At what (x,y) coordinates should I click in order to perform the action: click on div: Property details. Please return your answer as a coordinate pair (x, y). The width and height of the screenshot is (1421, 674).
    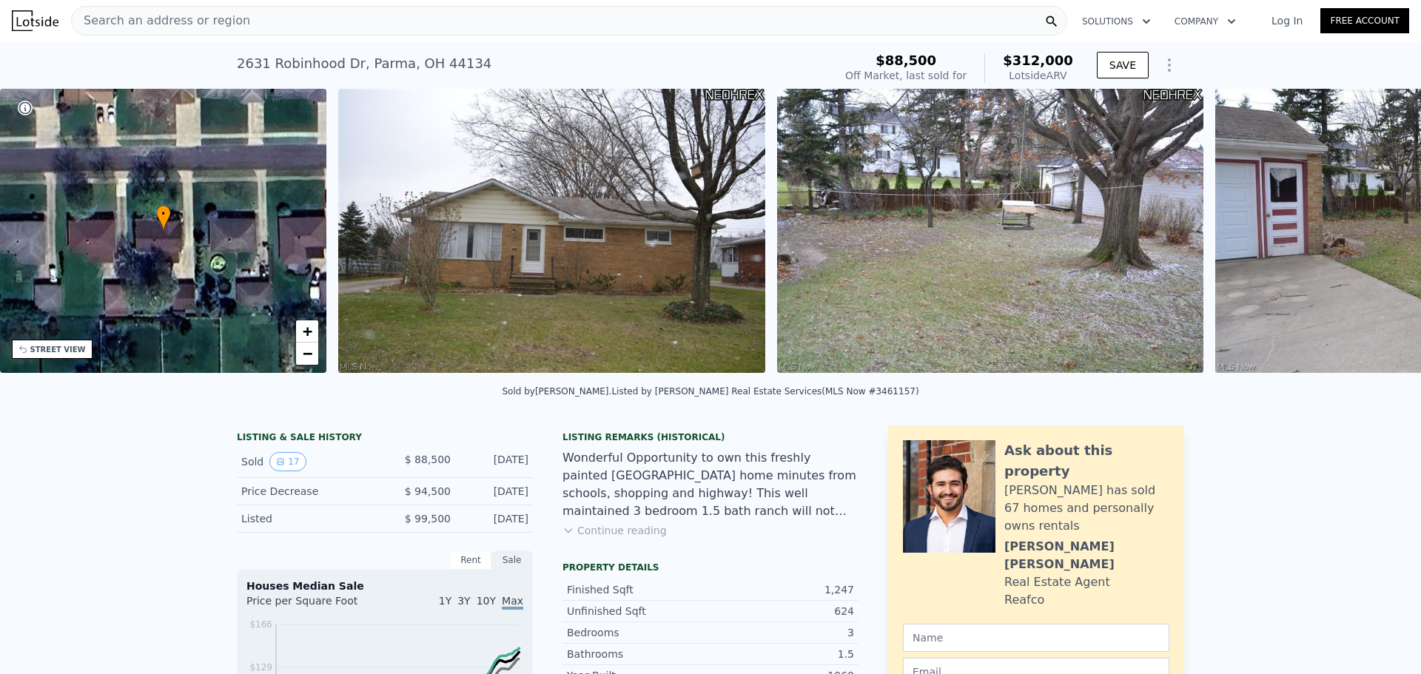
    Looking at the image, I should click on (710, 568).